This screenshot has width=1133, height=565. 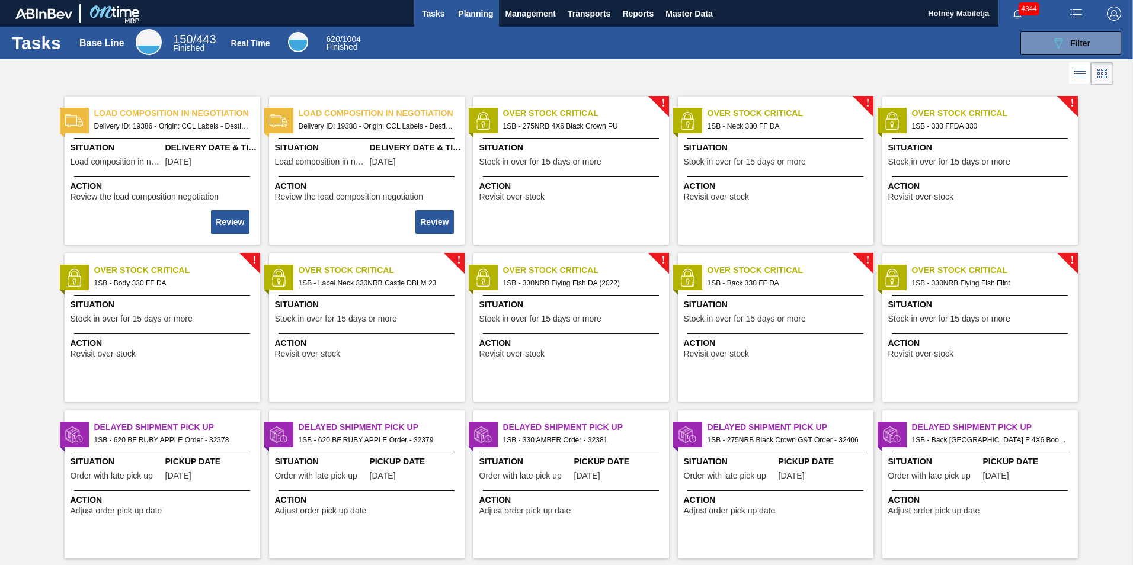 What do you see at coordinates (1080, 43) in the screenshot?
I see `span: Filter` at bounding box center [1080, 43].